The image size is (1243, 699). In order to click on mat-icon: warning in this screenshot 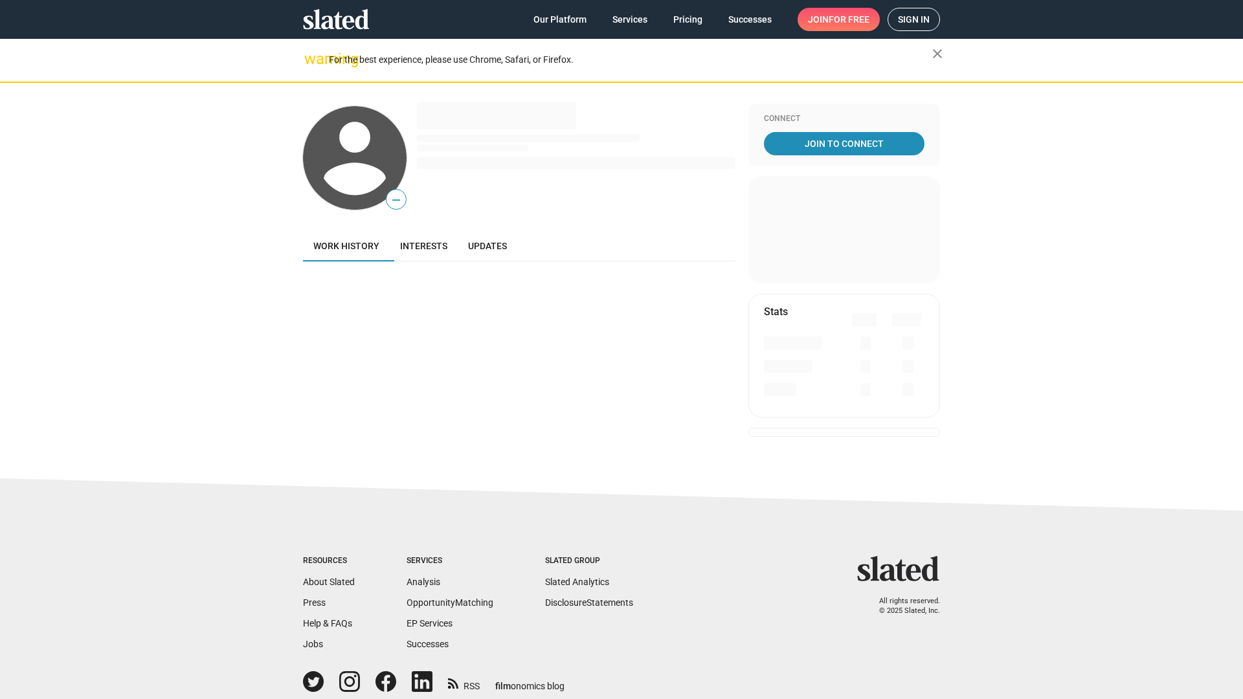, I will do `click(312, 59)`.